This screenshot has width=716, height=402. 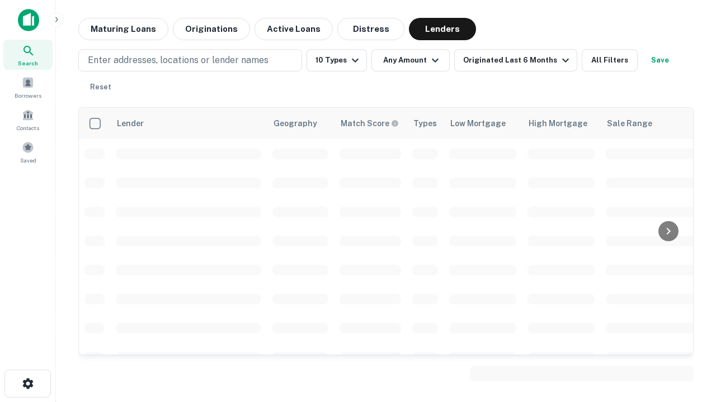 I want to click on p: Enter addresses, locations or lender names, so click(x=178, y=60).